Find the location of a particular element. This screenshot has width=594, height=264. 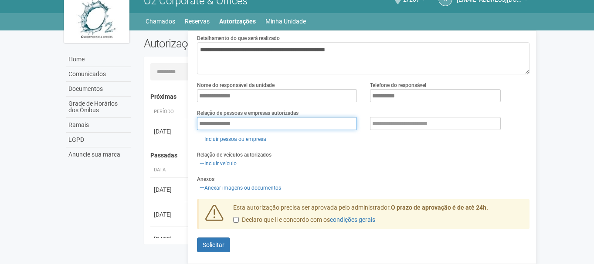

span: Solicitar is located at coordinates (213, 245).